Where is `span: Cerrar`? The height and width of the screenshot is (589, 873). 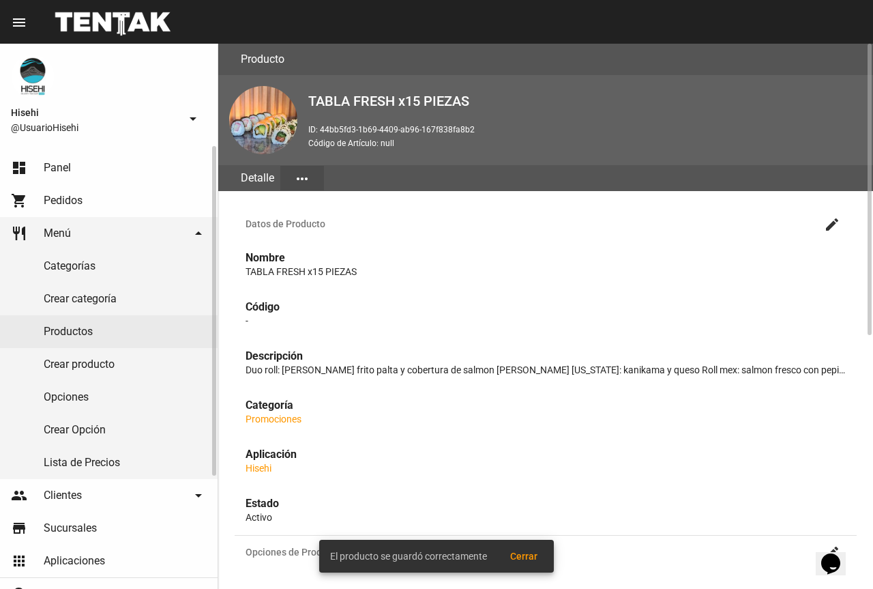 span: Cerrar is located at coordinates (524, 556).